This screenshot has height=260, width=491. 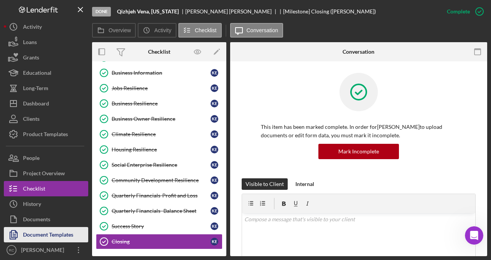 What do you see at coordinates (31, 120) in the screenshot?
I see `div: Clients` at bounding box center [31, 120].